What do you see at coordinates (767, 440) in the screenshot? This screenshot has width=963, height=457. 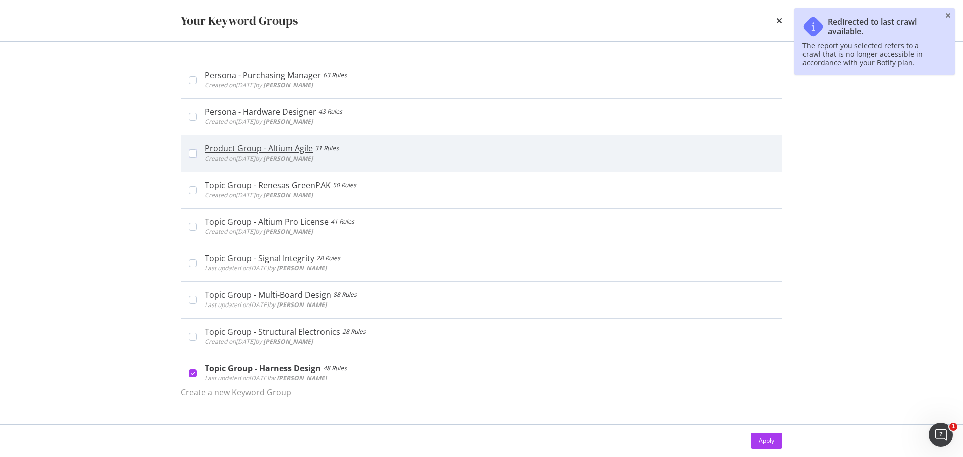 I see `div: Apply` at bounding box center [767, 440].